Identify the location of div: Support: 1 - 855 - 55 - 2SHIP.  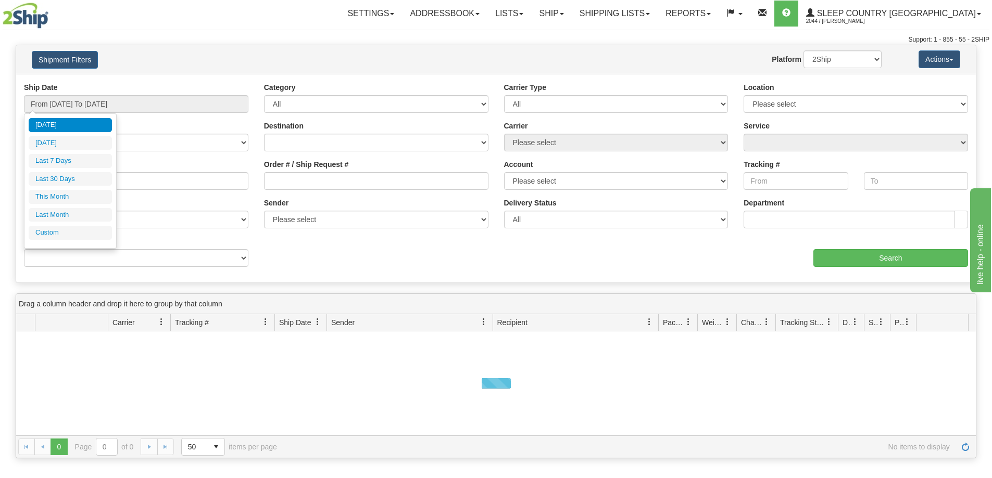
(496, 40).